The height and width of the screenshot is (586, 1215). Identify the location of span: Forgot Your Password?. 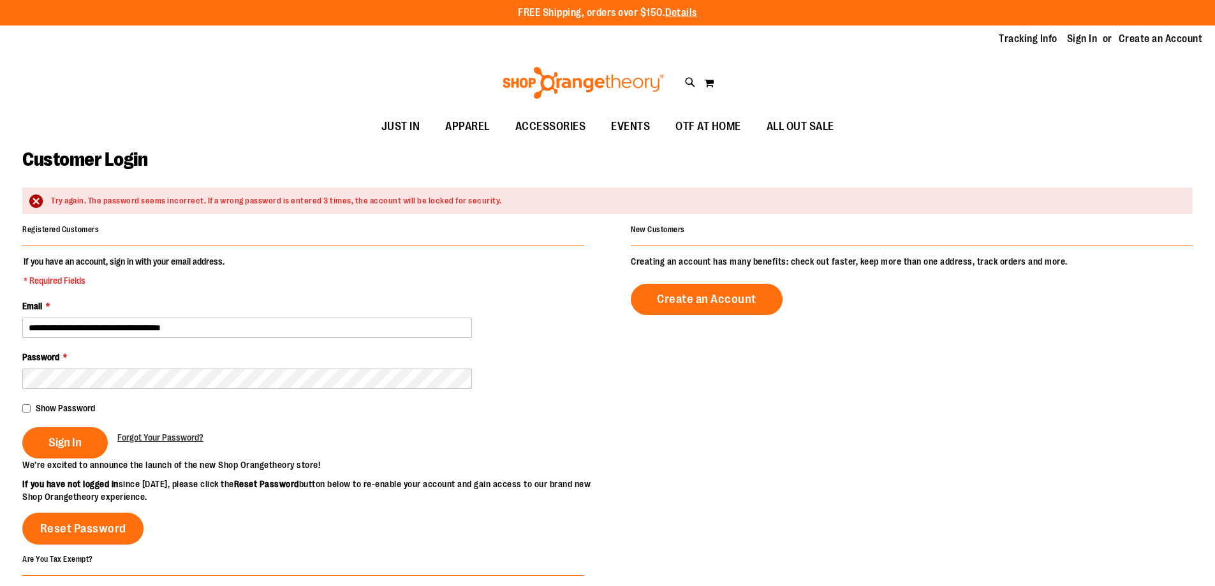
(160, 437).